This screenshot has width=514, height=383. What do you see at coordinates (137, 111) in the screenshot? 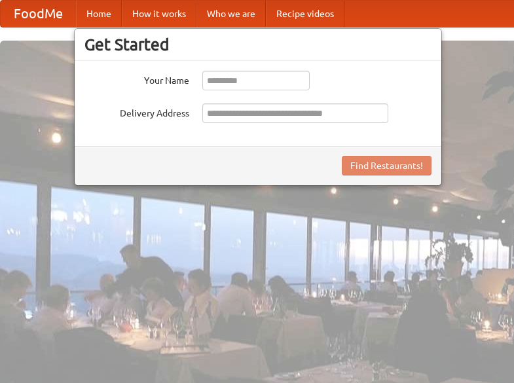
I see `label: Delivery Address` at bounding box center [137, 111].